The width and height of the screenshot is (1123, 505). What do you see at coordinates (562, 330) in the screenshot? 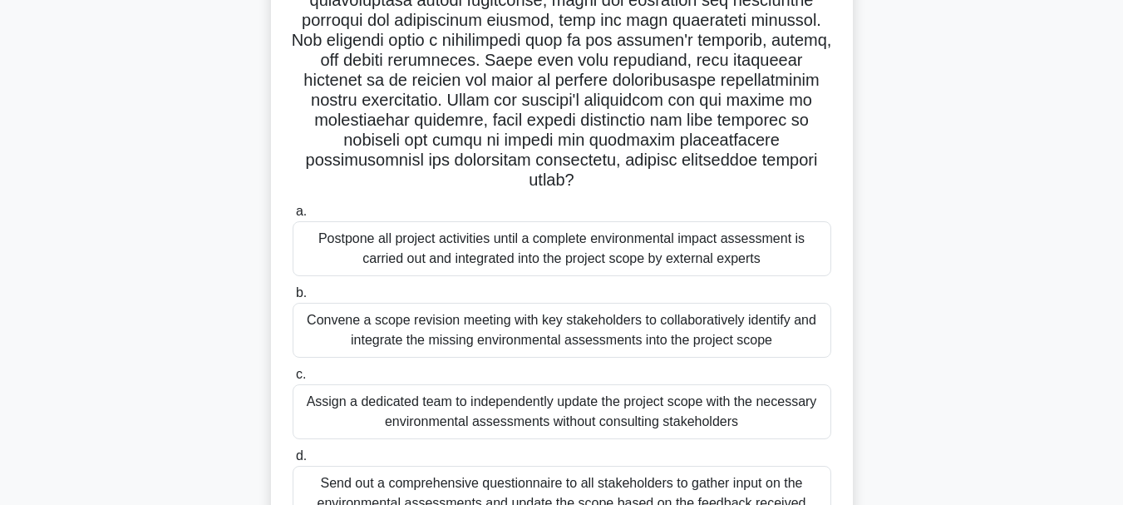
I see `div: Convene a scope revision meeting with key stakeholders to collaboratively identify and integrate ...` at bounding box center [562, 330].